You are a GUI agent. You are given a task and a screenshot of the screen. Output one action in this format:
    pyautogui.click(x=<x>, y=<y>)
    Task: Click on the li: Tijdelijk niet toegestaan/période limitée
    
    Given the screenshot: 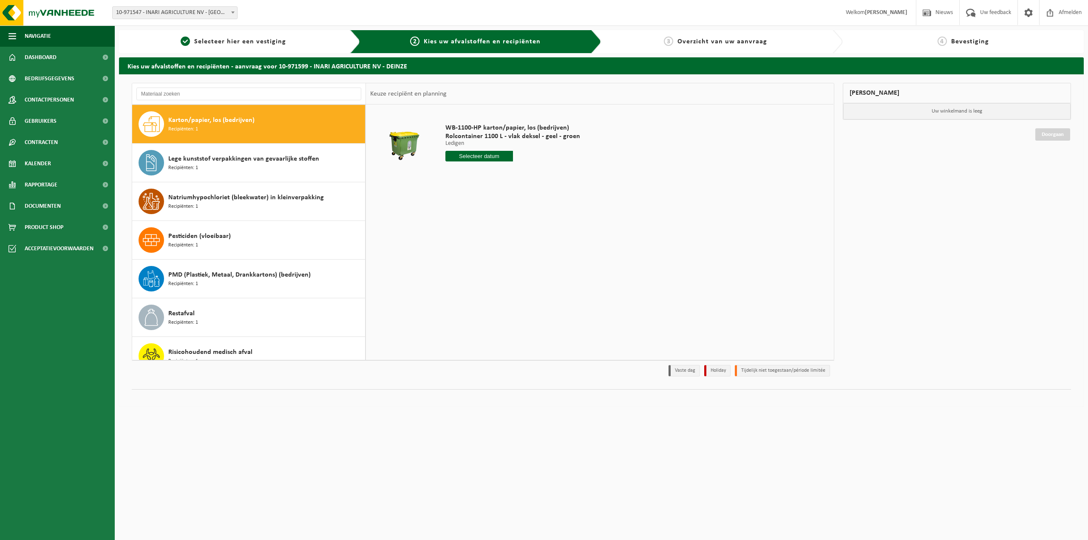 What is the action you would take?
    pyautogui.click(x=783, y=371)
    